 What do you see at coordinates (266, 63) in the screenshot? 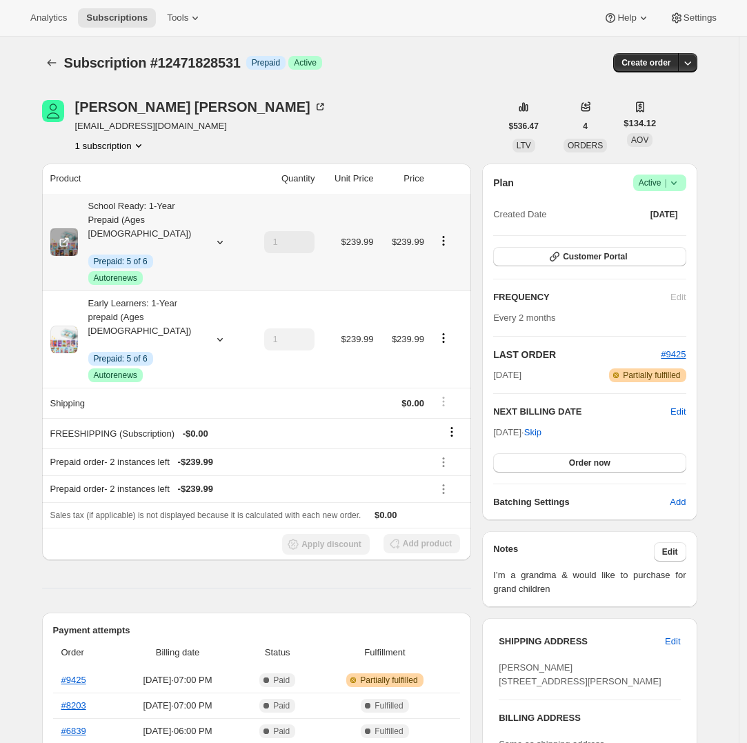
I see `span: Prepaid` at bounding box center [266, 63].